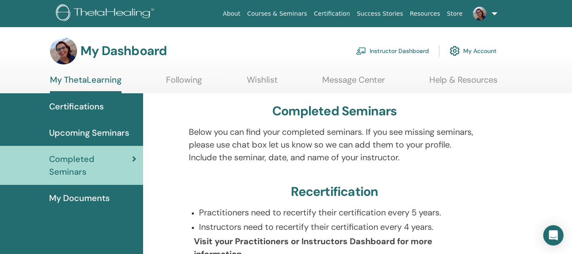 Image resolution: width=572 pixels, height=254 pixels. I want to click on div: Open Intercom Messenger, so click(554, 235).